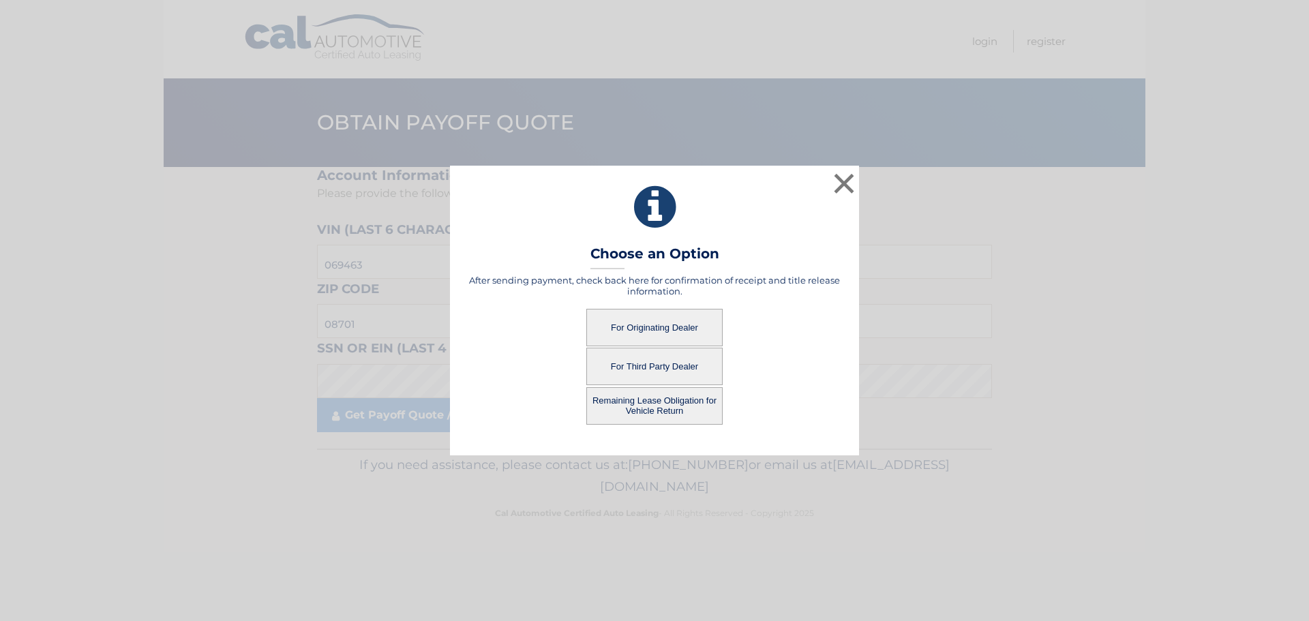  I want to click on button: Remaining Lease Obligation for Vehicle Return, so click(655, 406).